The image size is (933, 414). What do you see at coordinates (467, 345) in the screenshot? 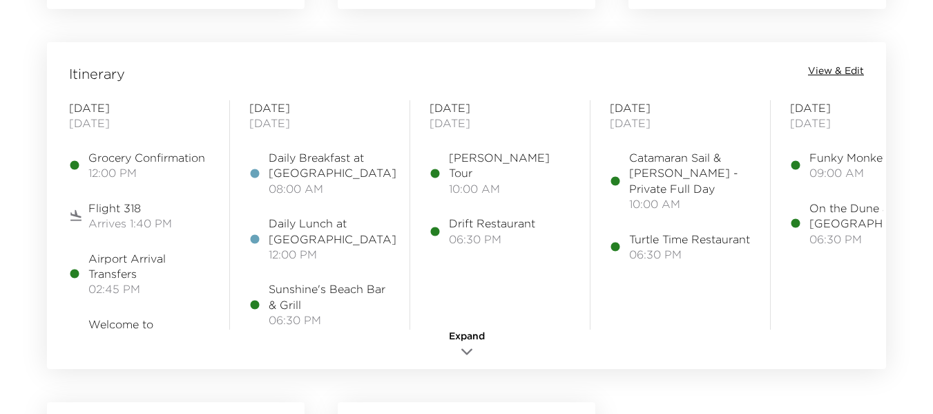
I see `button: Expand` at bounding box center [467, 345].